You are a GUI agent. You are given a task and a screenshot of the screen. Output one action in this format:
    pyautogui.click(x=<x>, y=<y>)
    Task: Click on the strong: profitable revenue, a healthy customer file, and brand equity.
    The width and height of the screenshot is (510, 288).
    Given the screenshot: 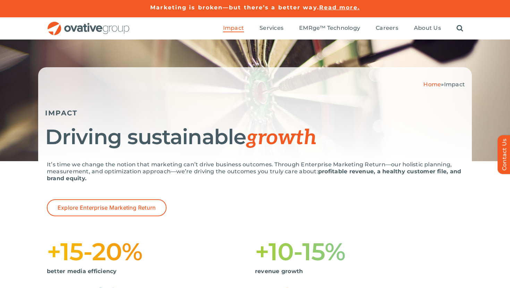 What is the action you would take?
    pyautogui.click(x=254, y=175)
    